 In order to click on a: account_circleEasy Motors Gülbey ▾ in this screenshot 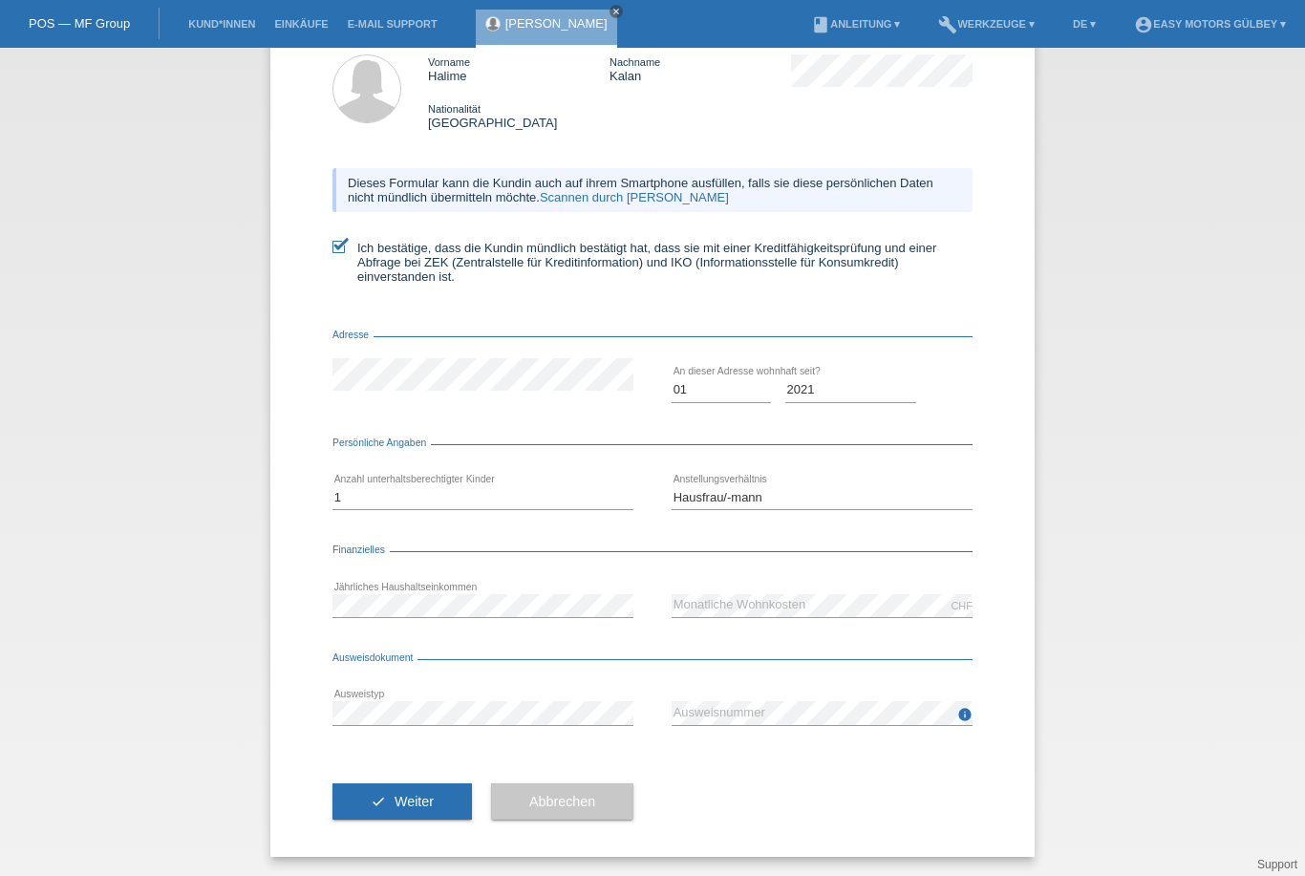, I will do `click(1210, 24)`.